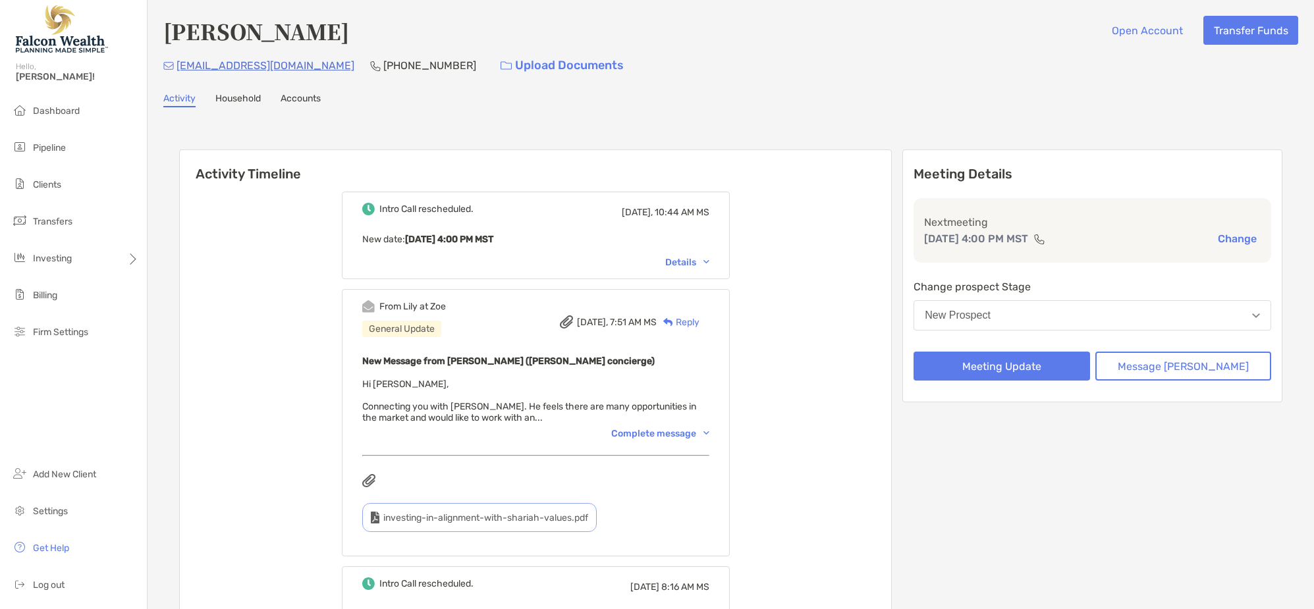  I want to click on button: Change, so click(1237, 238).